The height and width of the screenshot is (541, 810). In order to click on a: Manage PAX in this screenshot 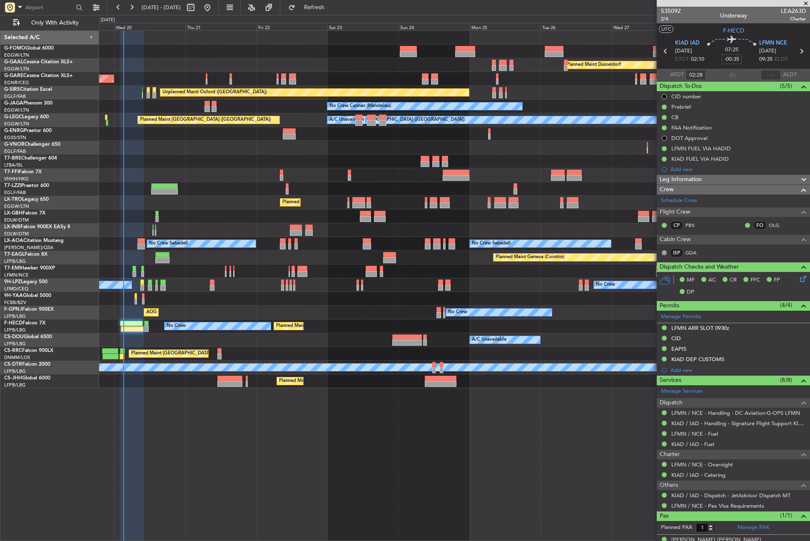, I will do `click(753, 527)`.